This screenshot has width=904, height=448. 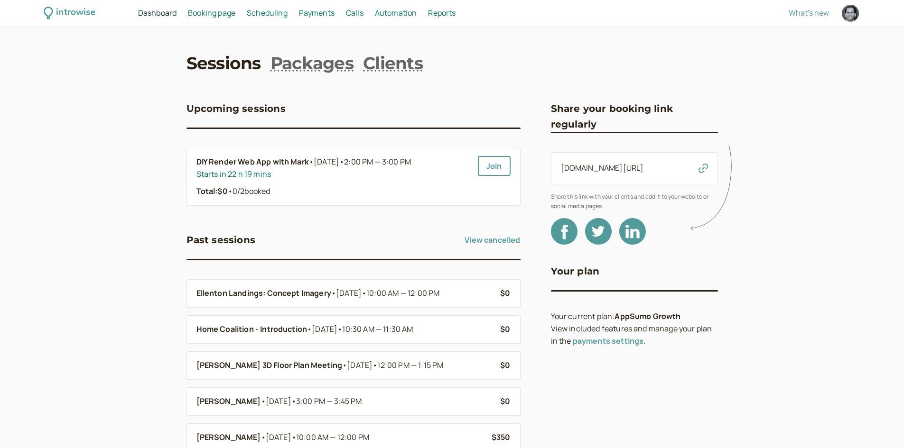 I want to click on span: Booking page, so click(x=212, y=13).